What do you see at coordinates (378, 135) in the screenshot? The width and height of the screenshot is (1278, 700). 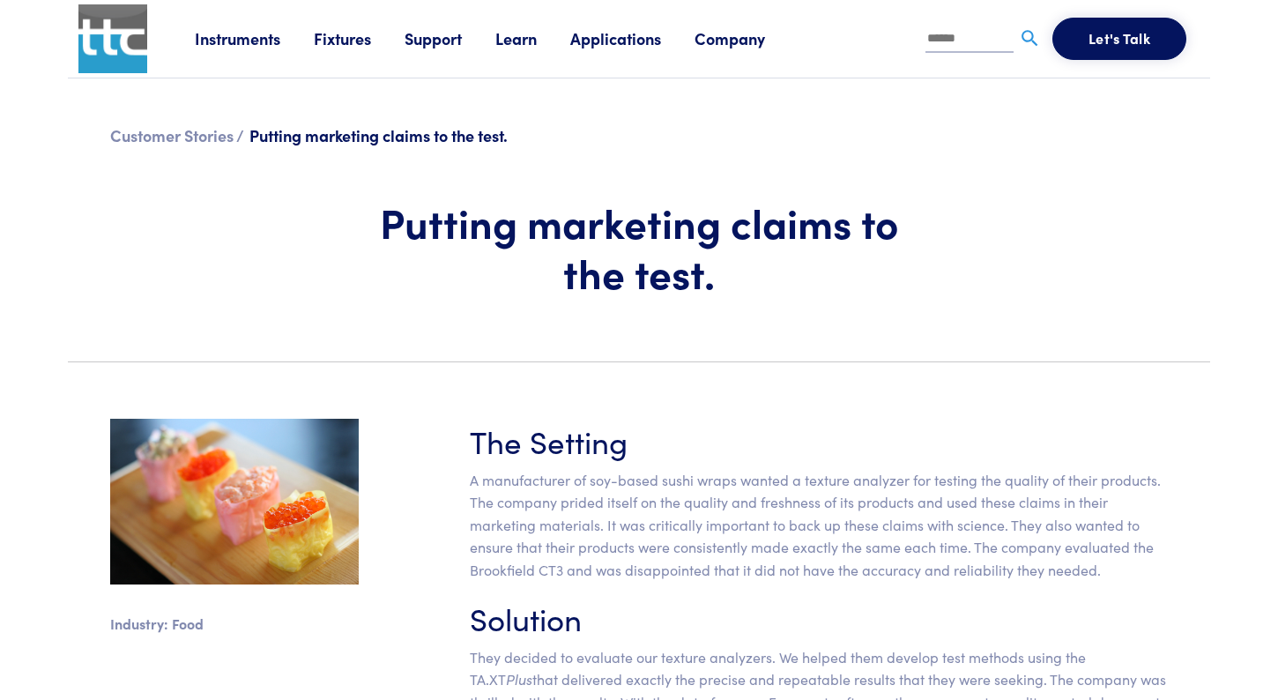 I see `span: Putting marketing claims to the test.` at bounding box center [378, 135].